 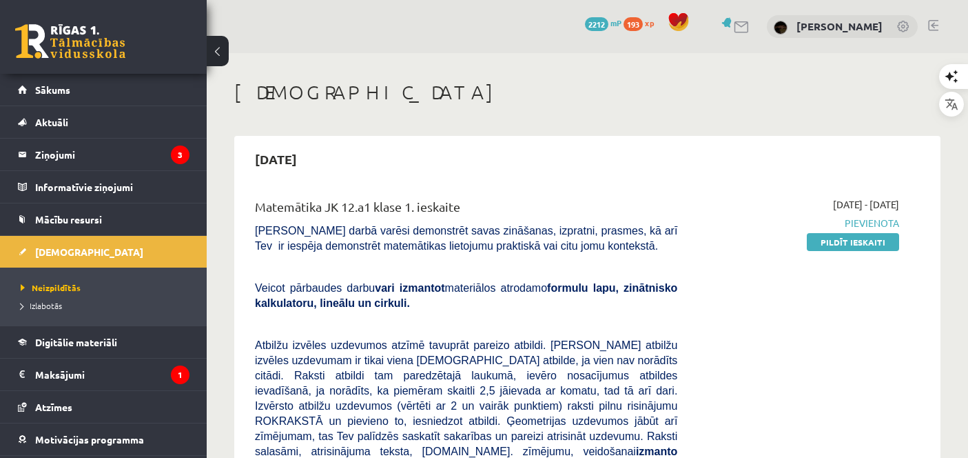 What do you see at coordinates (103, 407) in the screenshot?
I see `a: Atzīmes` at bounding box center [103, 407].